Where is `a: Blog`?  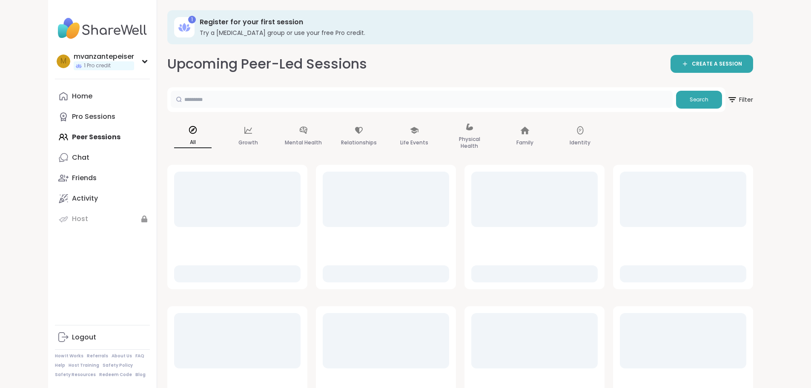
a: Blog is located at coordinates (141, 375).